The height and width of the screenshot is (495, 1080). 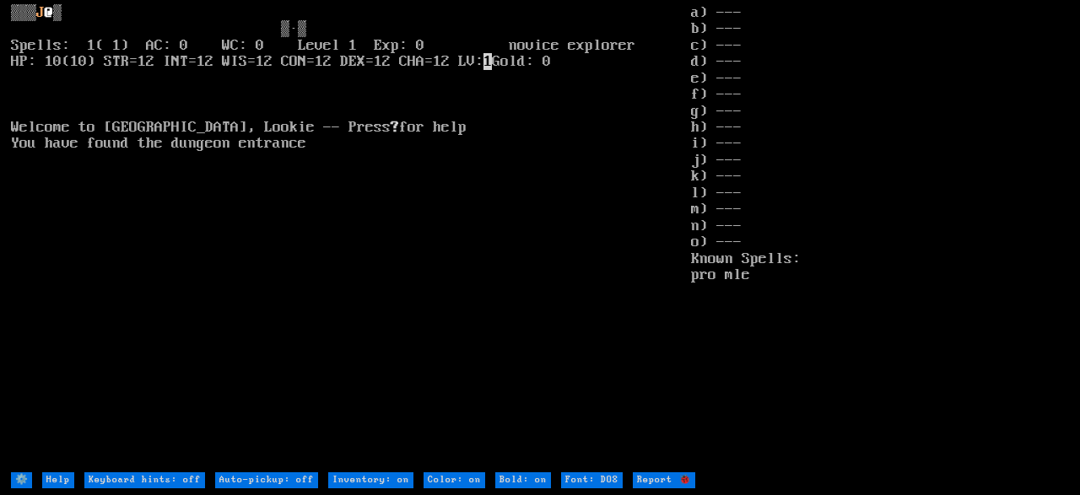 What do you see at coordinates (523, 480) in the screenshot?
I see `input: Bold: on` at bounding box center [523, 480].